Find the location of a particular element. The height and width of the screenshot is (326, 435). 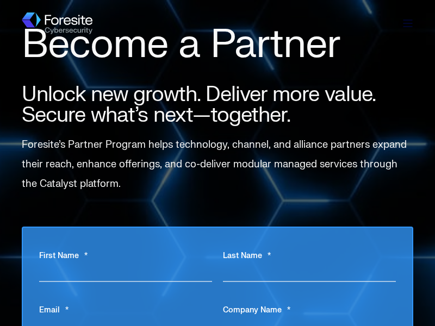

a: Back to Home is located at coordinates (57, 23).